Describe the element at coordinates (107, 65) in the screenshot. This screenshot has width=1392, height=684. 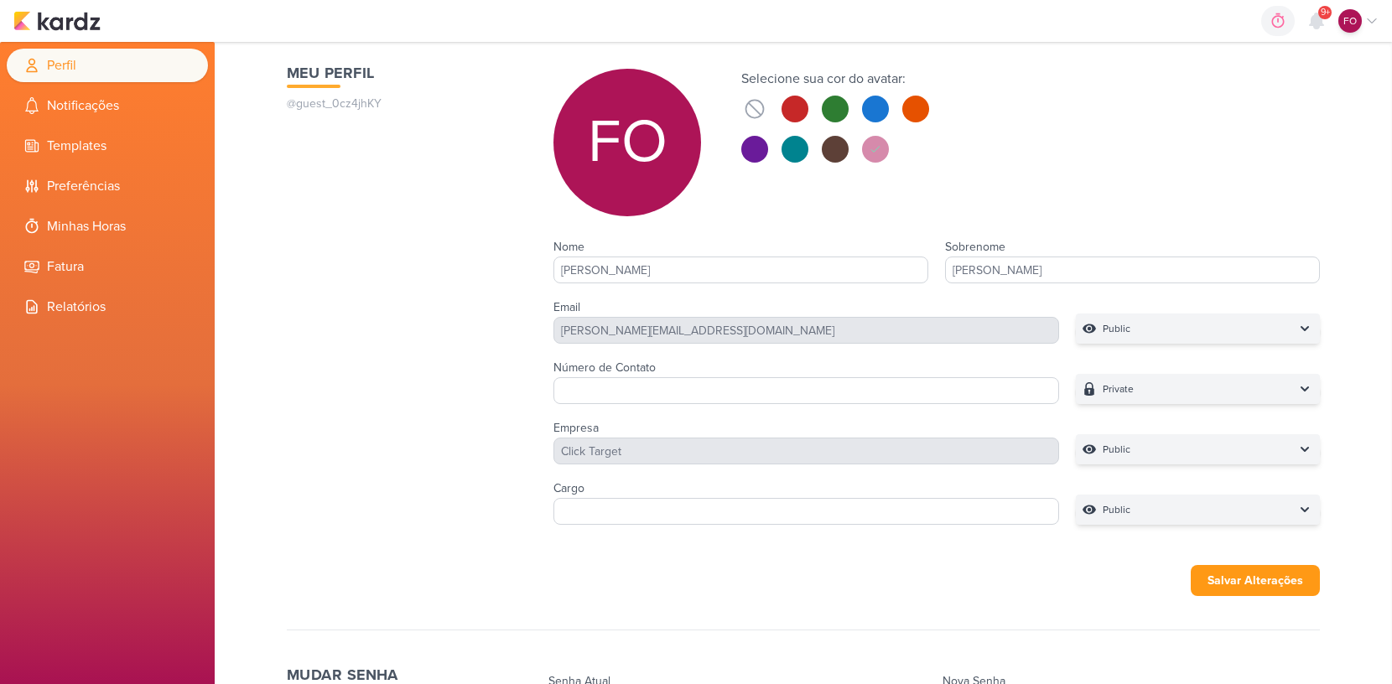
I see `li: Perfil` at that location.